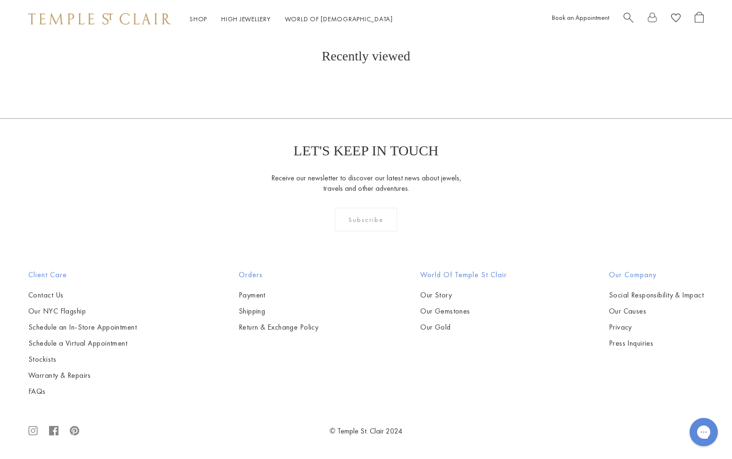 The height and width of the screenshot is (459, 732). Describe the element at coordinates (100, 19) in the screenshot. I see `img: Temple St. Clair` at that location.